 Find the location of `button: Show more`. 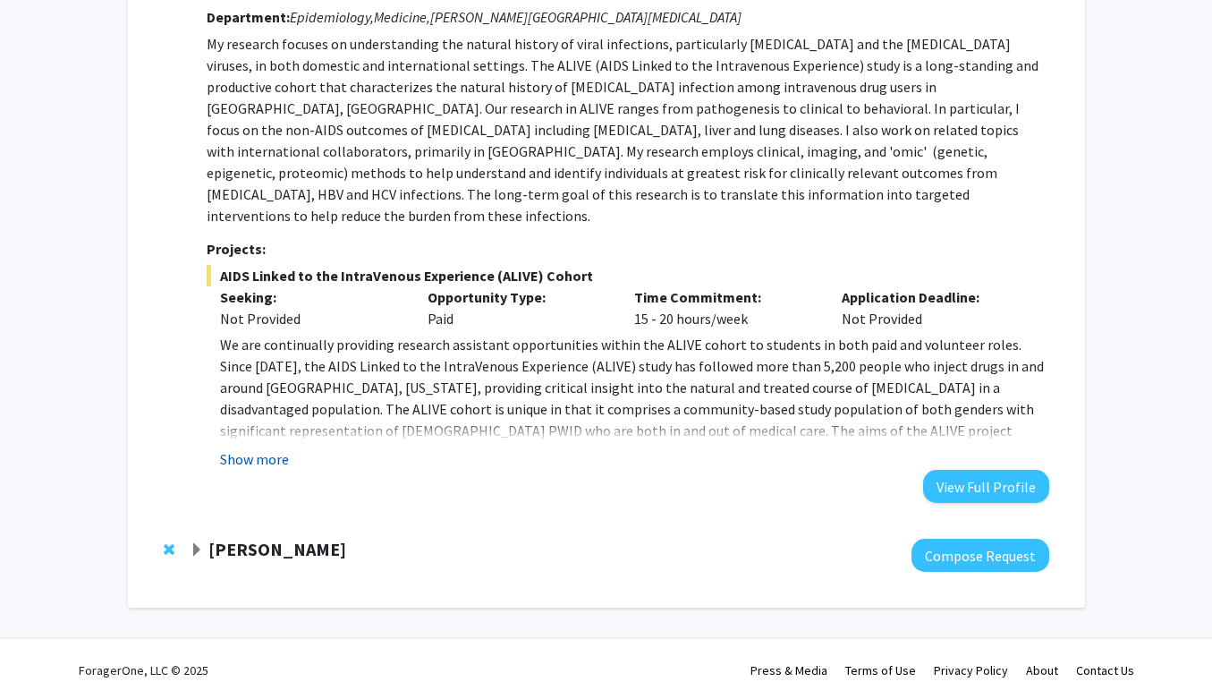

button: Show more is located at coordinates (254, 459).